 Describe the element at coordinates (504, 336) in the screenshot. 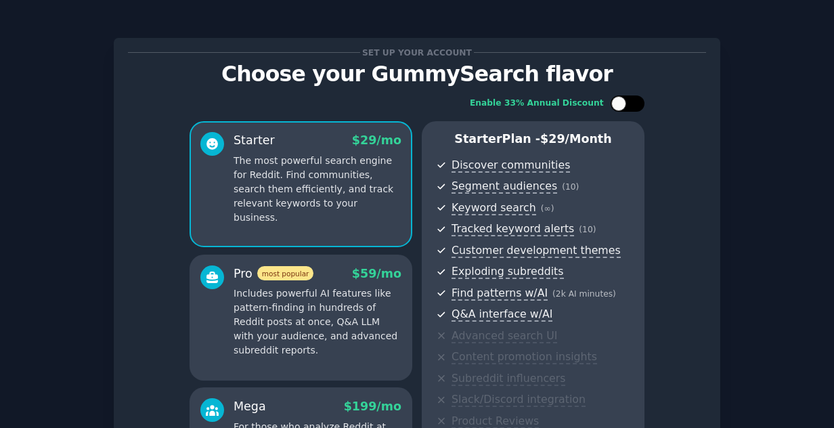

I see `span: Advanced search UI` at that location.